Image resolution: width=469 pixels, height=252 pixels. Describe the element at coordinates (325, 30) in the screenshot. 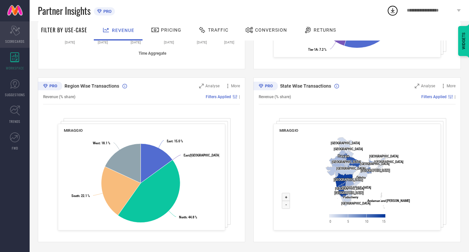

I see `span: Returns` at that location.